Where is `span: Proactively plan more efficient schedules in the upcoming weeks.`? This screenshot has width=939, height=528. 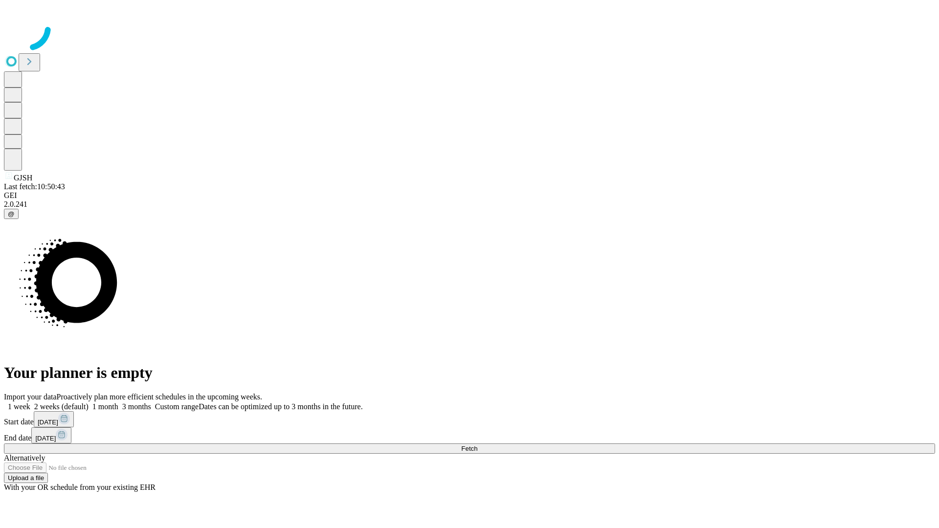
span: Proactively plan more efficient schedules in the upcoming weeks. is located at coordinates (159, 397).